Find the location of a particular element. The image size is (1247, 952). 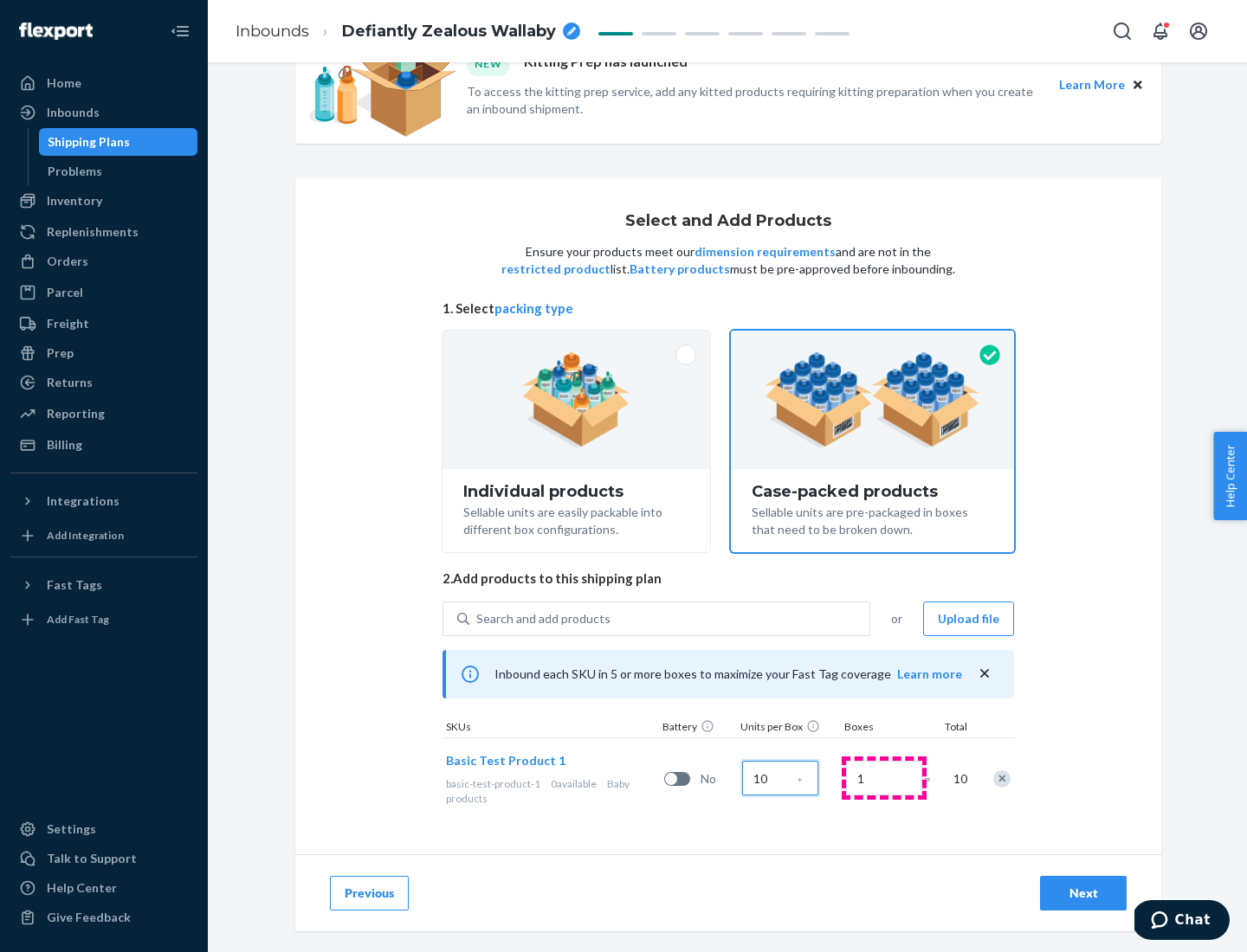

span: 10 is located at coordinates (959, 780).